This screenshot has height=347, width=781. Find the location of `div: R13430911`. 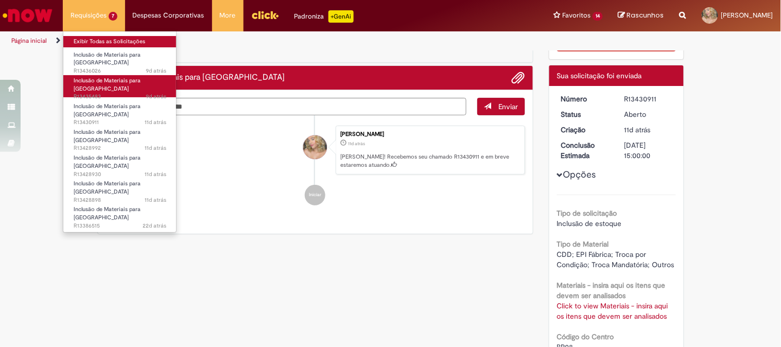

div: R13430911 is located at coordinates (648, 99).